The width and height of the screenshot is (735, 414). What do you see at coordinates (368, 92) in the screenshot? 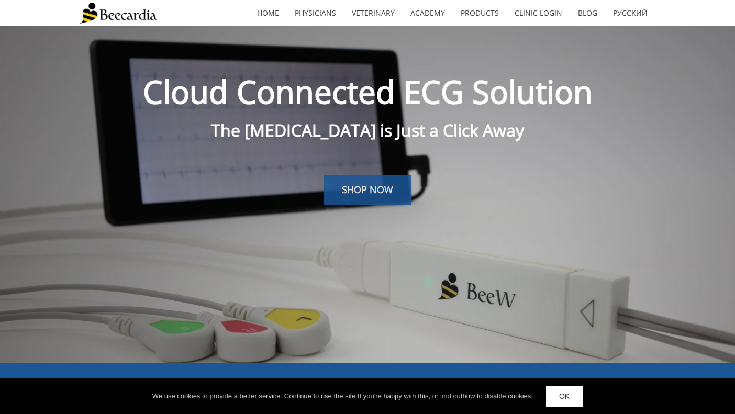
I see `span: Cloud Connected ECG Solution` at bounding box center [368, 92].